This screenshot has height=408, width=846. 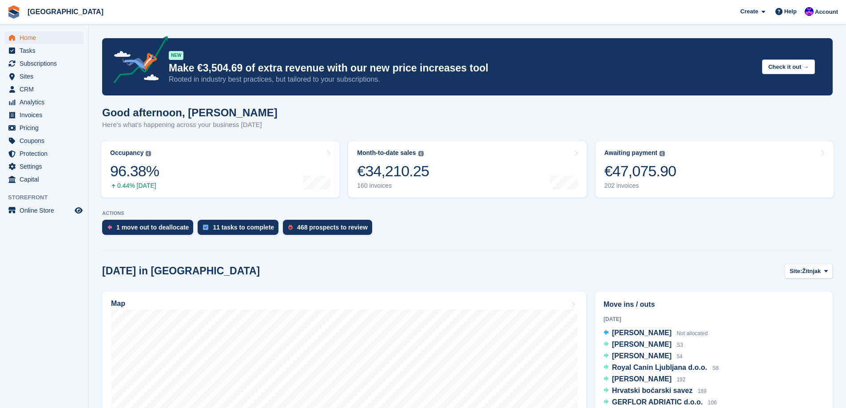 What do you see at coordinates (127, 153) in the screenshot?
I see `div: Occupancy` at bounding box center [127, 153].